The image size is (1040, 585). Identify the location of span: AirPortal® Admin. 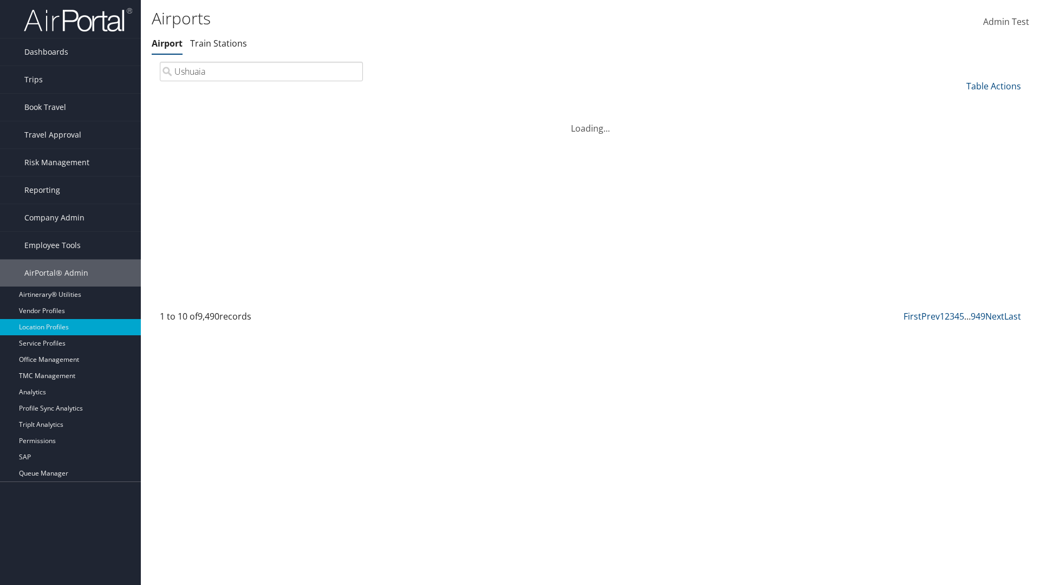
(56, 273).